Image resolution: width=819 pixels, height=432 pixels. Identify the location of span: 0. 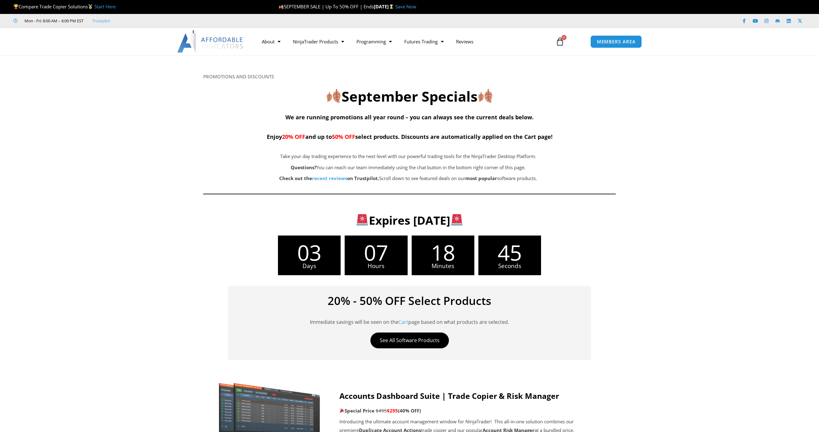
(564, 38).